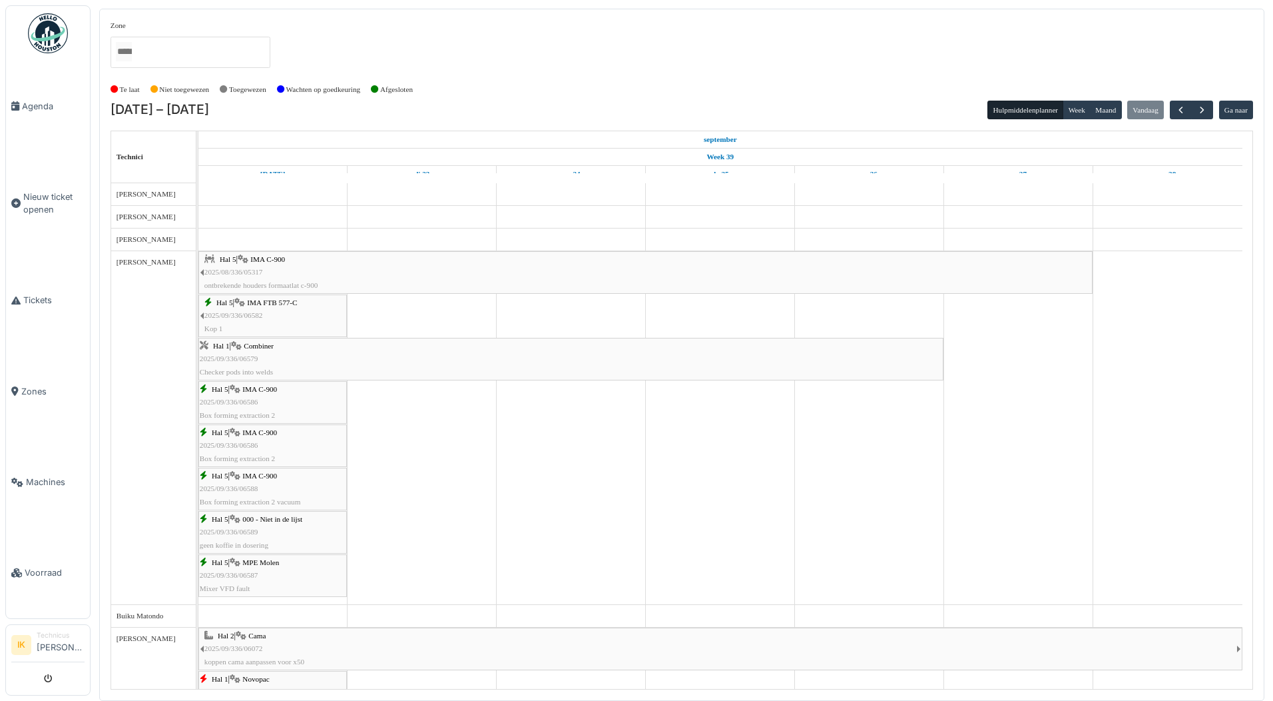 The width and height of the screenshot is (1273, 701). Describe the element at coordinates (21, 645) in the screenshot. I see `li: IK` at that location.